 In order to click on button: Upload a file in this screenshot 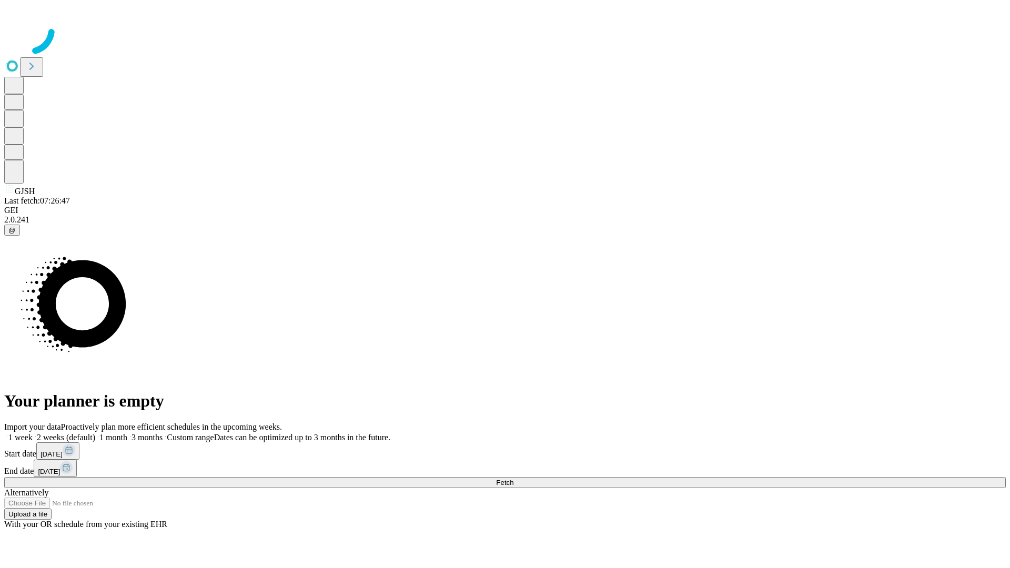, I will do `click(28, 514)`.